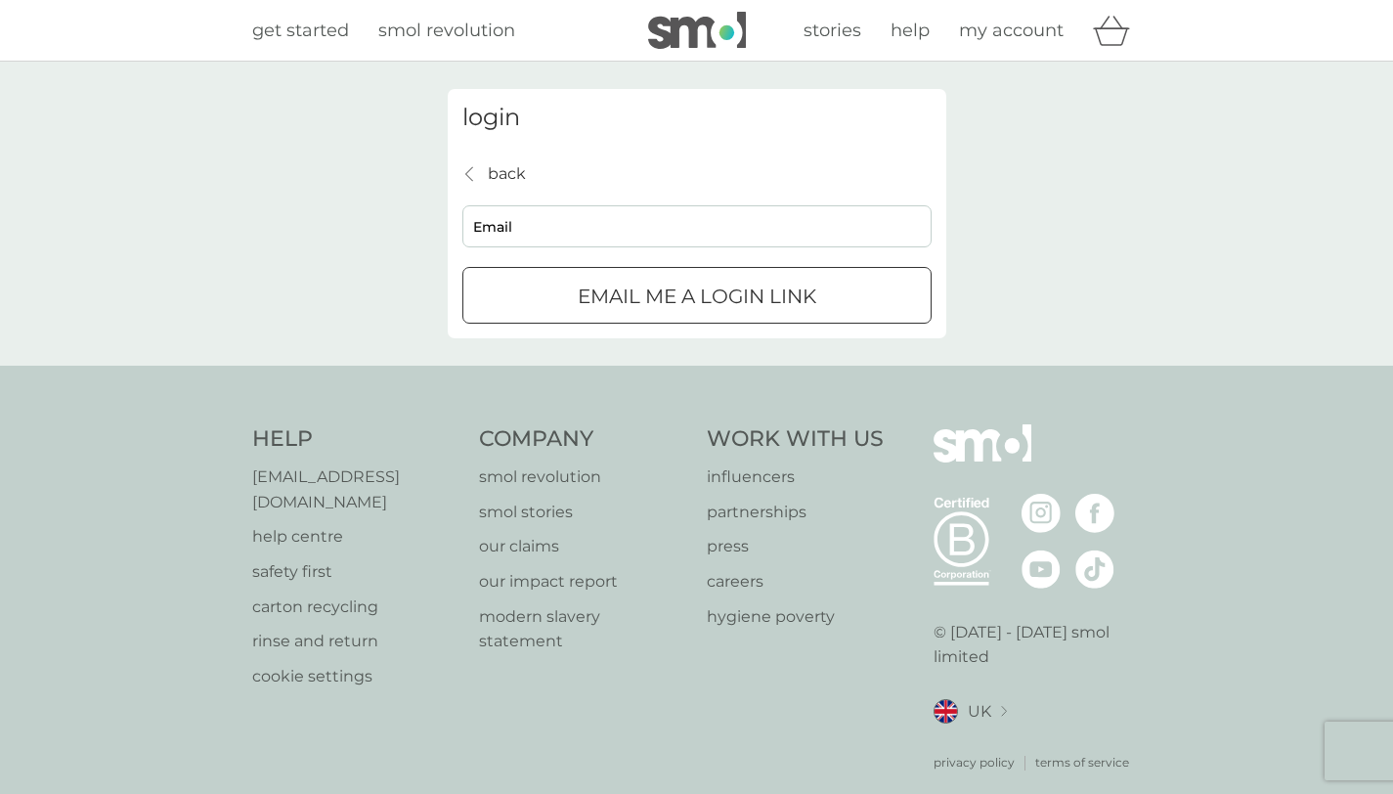 The image size is (1393, 794). What do you see at coordinates (447, 30) in the screenshot?
I see `span: smol revolution` at bounding box center [447, 30].